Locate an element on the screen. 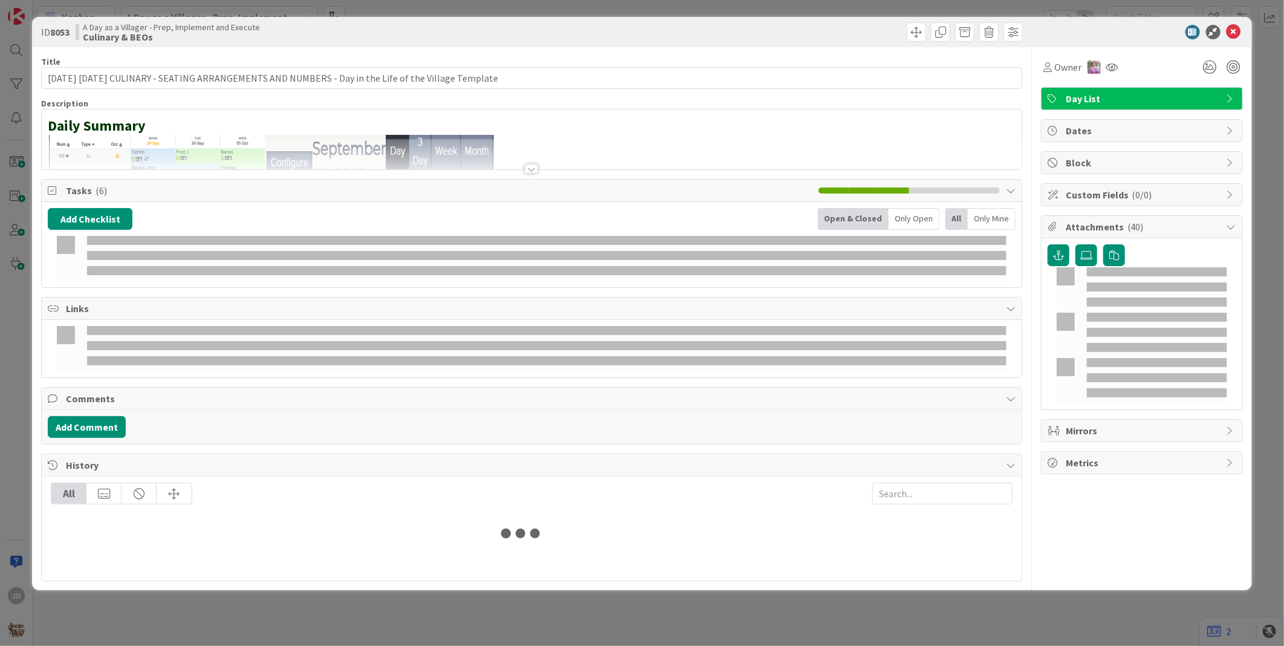  span: Owner is located at coordinates (1068, 67).